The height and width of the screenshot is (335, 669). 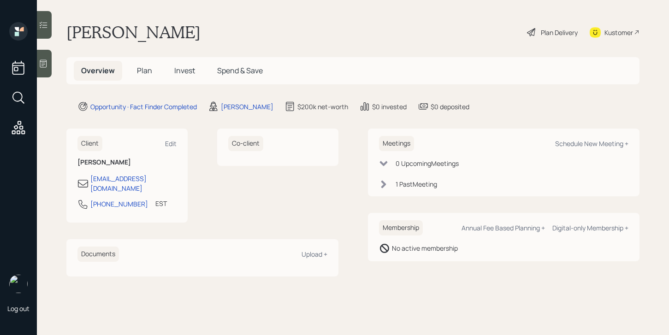 What do you see at coordinates (592, 143) in the screenshot?
I see `div: Schedule New Meeting +` at bounding box center [592, 143].